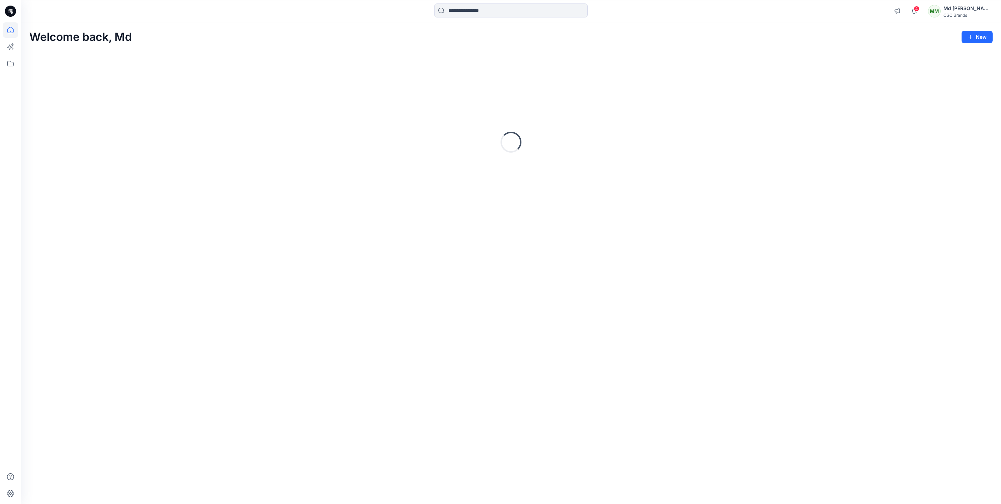 This screenshot has height=504, width=1001. Describe the element at coordinates (917, 9) in the screenshot. I see `span: 4` at that location.